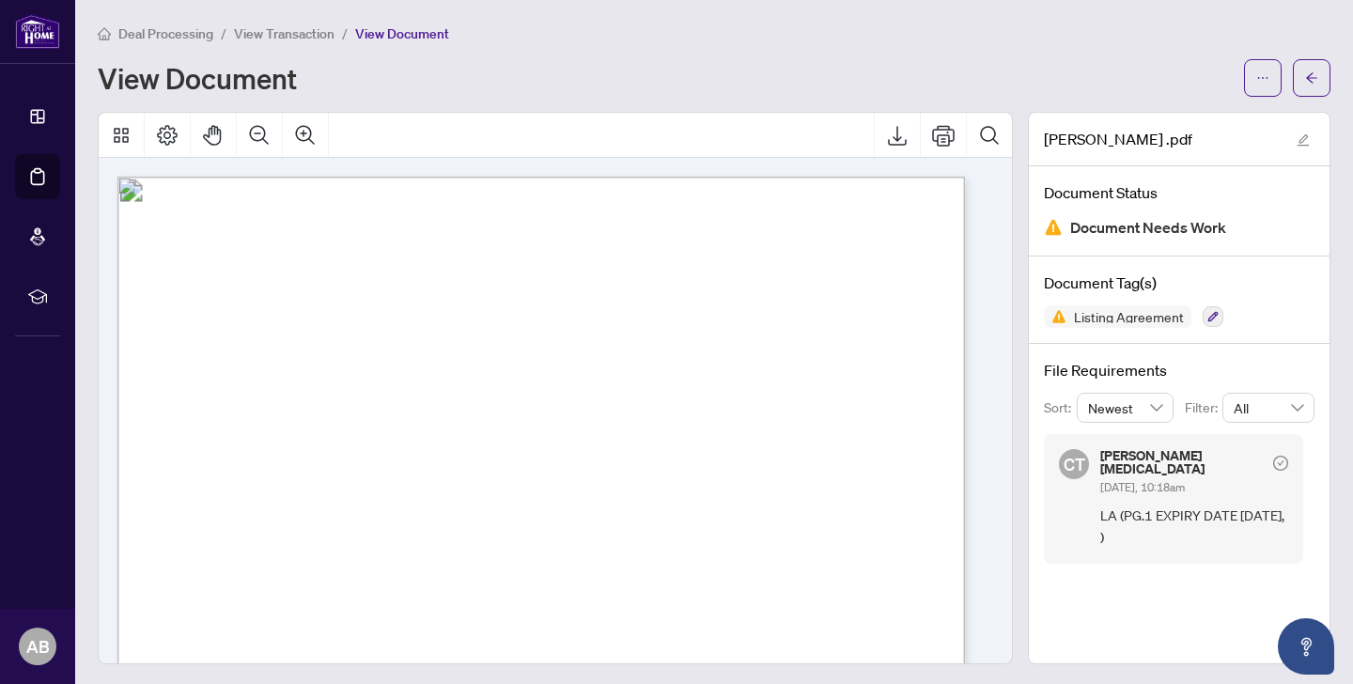  What do you see at coordinates (104, 34) in the screenshot?
I see `span: home` at bounding box center [104, 34].